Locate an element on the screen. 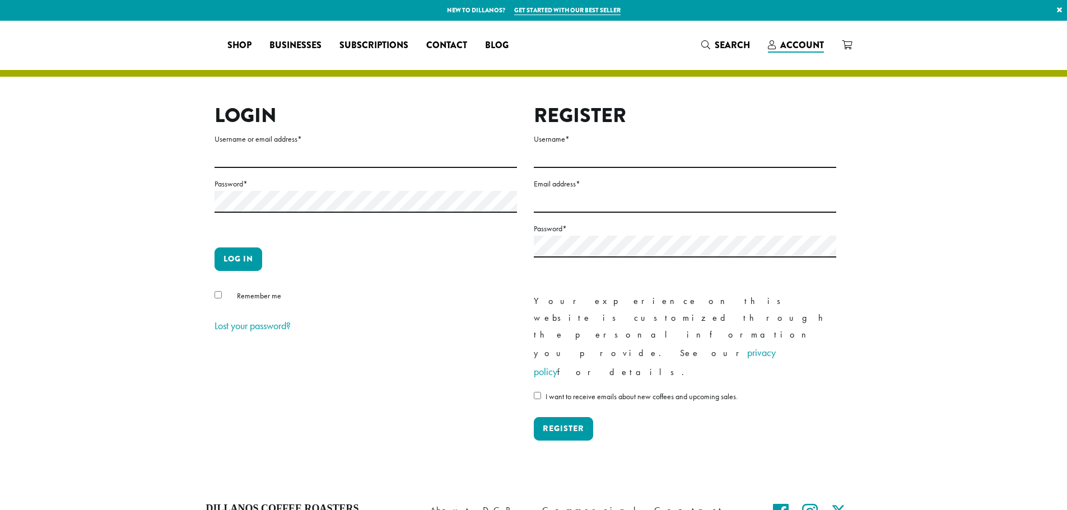 The height and width of the screenshot is (510, 1067). span: Subscriptions is located at coordinates (374, 45).